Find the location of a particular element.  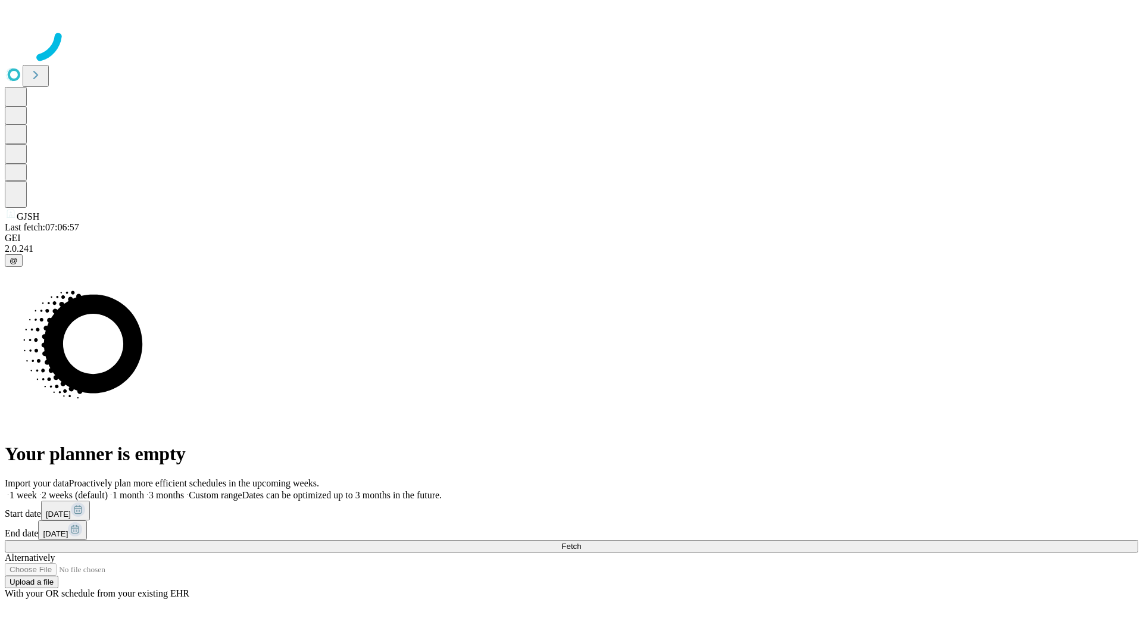

div: GEI is located at coordinates (572, 238).